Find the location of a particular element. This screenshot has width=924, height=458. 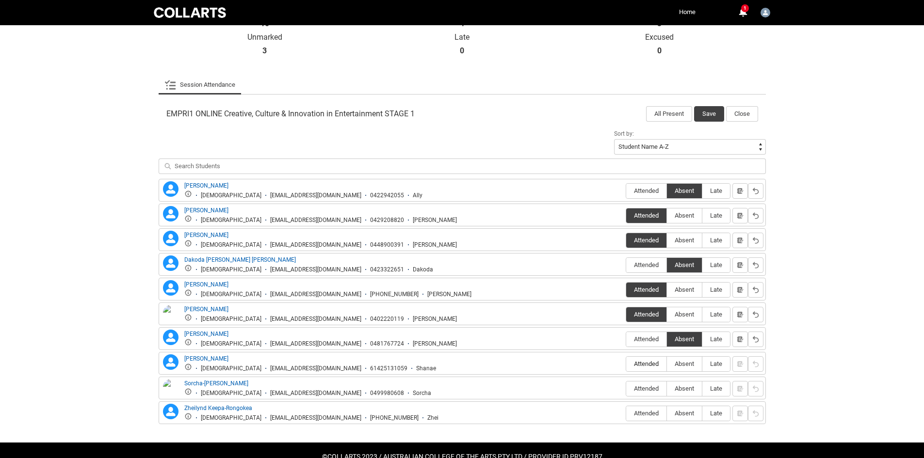

a: Zheilynd Keepa-Rongokea is located at coordinates (218, 409).